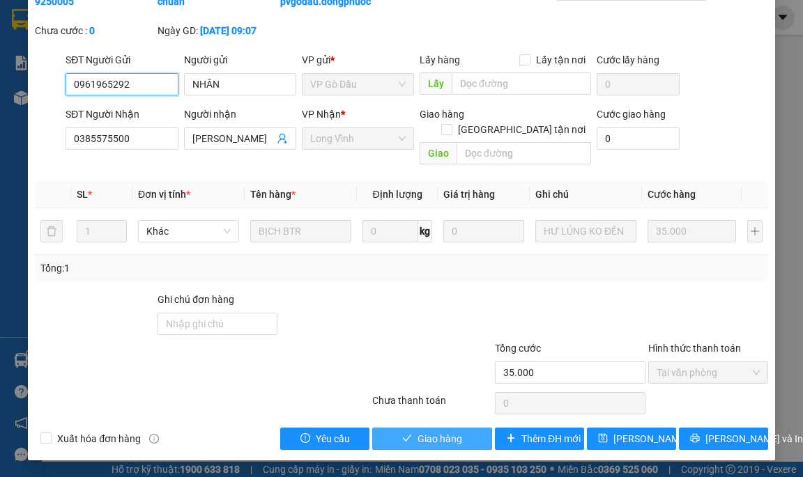 This screenshot has height=477, width=803. What do you see at coordinates (107, 93) in the screenshot?
I see `span: VPLV1209250001` at bounding box center [107, 93].